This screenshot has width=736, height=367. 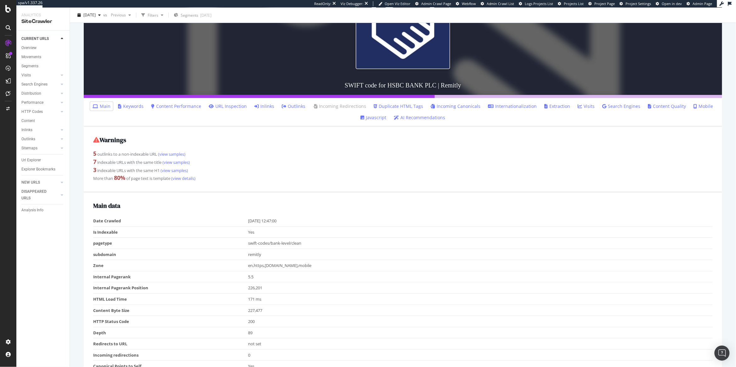 I want to click on a: Distribution, so click(x=40, y=93).